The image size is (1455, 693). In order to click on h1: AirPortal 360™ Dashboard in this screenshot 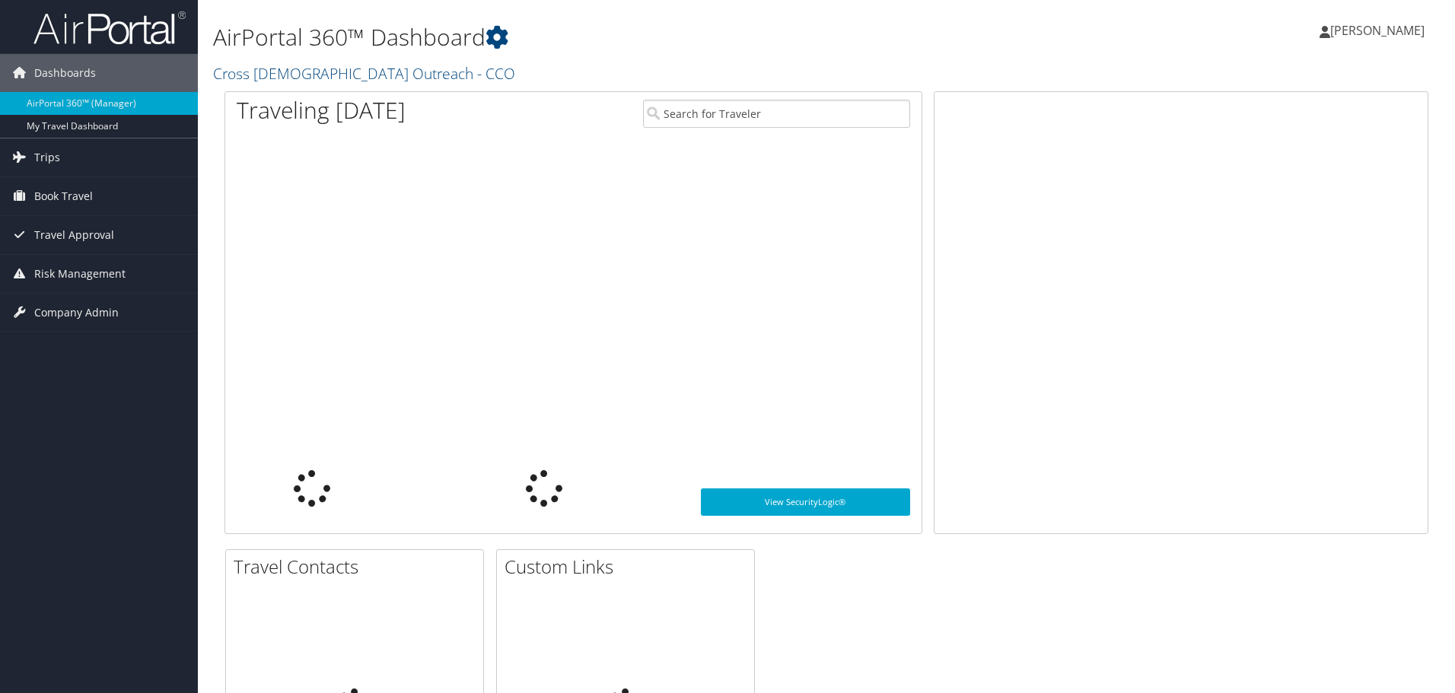, I will do `click(622, 37)`.